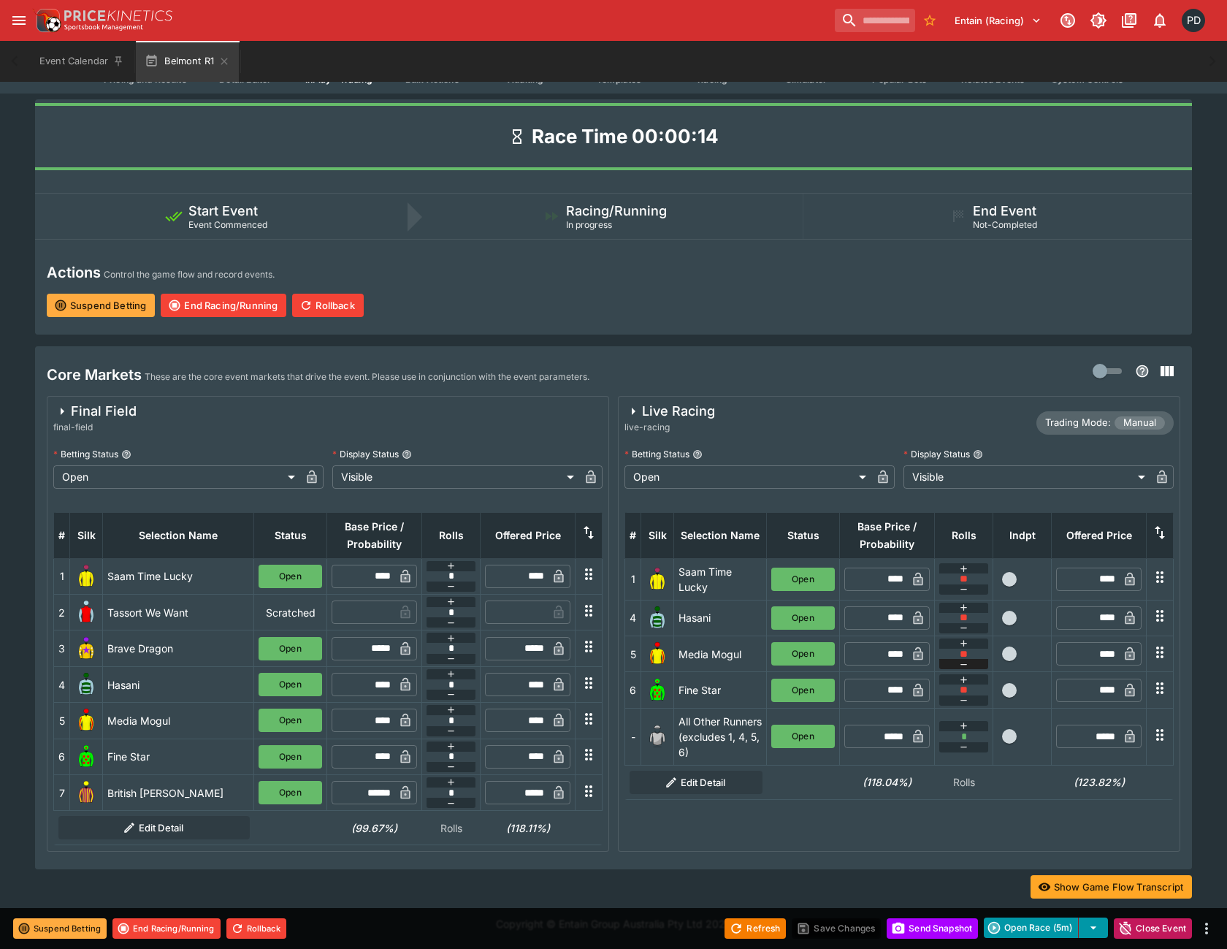 This screenshot has height=949, width=1227. I want to click on img: runner 2, so click(86, 612).